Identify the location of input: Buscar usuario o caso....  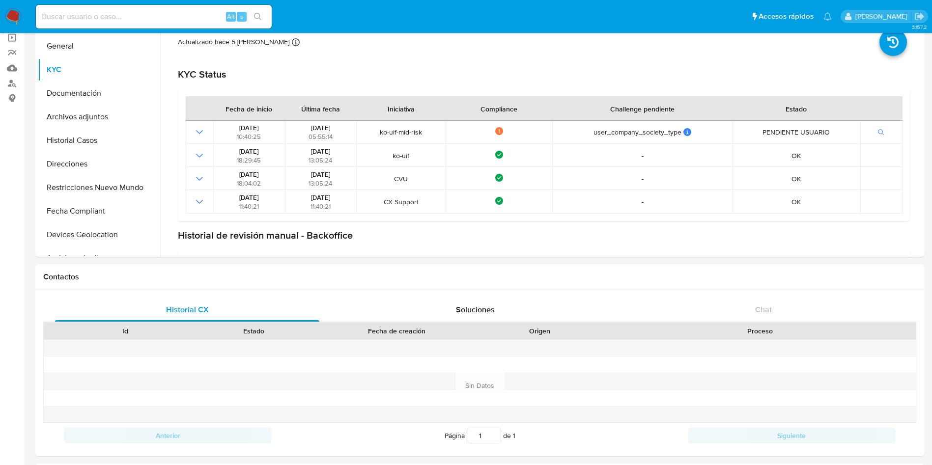
(154, 17).